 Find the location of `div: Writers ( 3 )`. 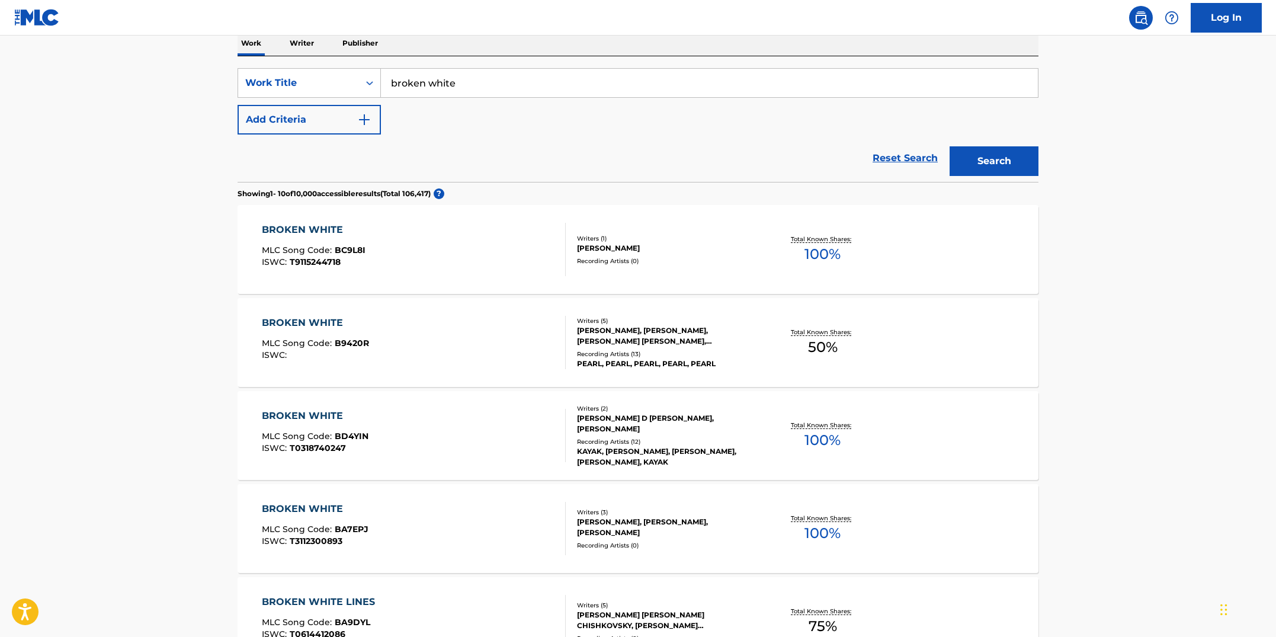

div: Writers ( 3 ) is located at coordinates (666, 512).